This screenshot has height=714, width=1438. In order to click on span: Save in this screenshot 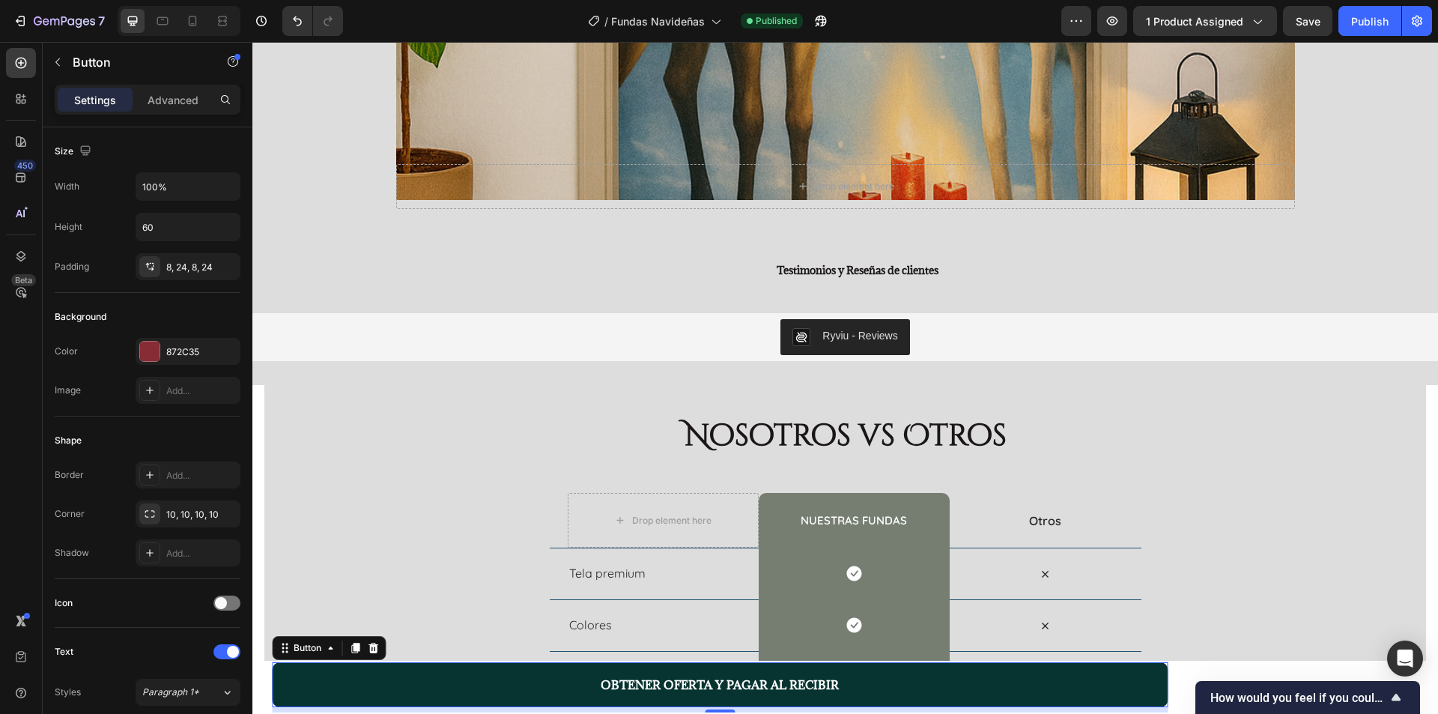, I will do `click(1307, 21)`.